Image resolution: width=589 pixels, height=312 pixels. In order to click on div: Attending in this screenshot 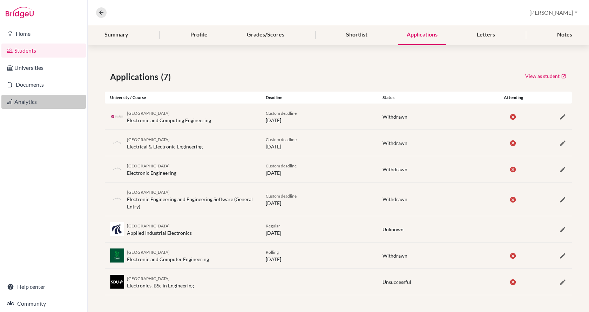, I will do `click(513, 97)`.